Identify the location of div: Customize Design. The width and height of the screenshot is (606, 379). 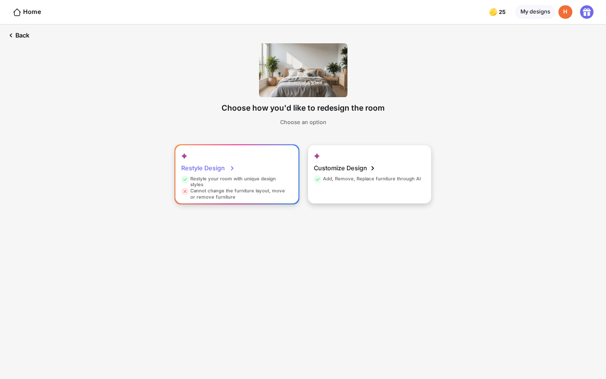
(346, 168).